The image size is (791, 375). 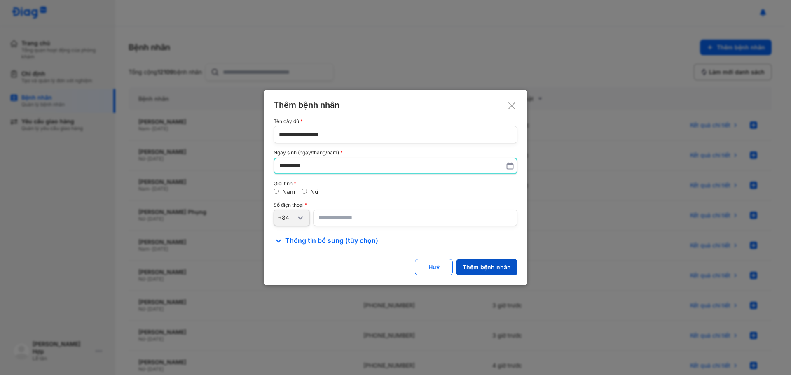 What do you see at coordinates (396, 205) in the screenshot?
I see `div: Số điện thoại` at bounding box center [396, 205].